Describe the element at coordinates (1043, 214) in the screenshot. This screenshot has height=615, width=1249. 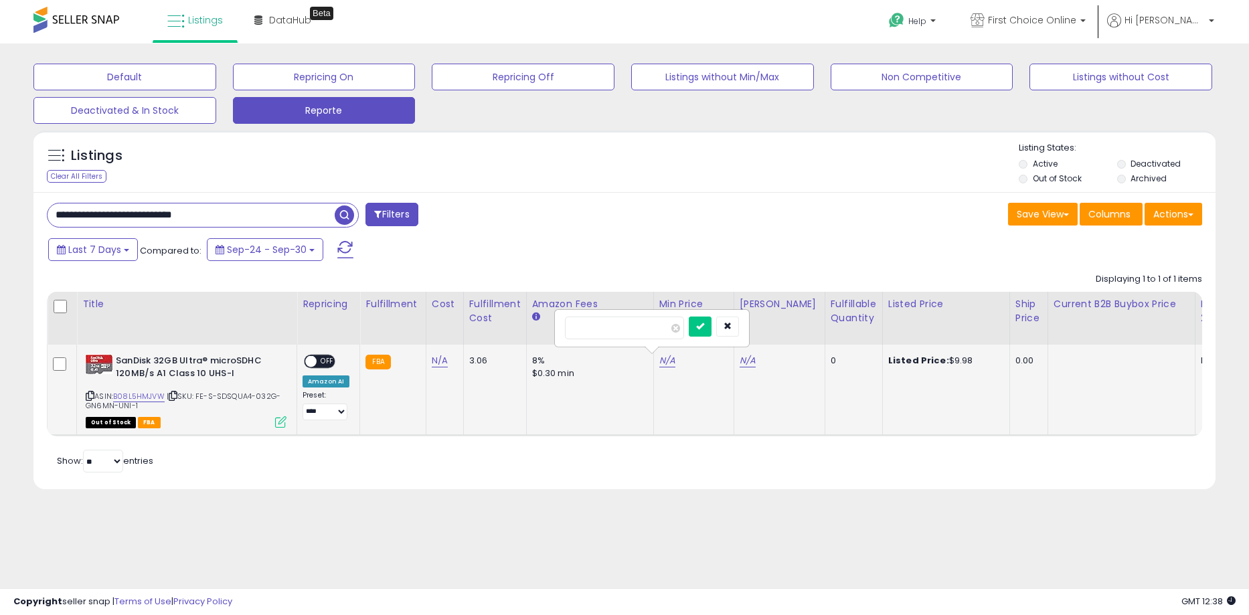
I see `button: Save View` at that location.